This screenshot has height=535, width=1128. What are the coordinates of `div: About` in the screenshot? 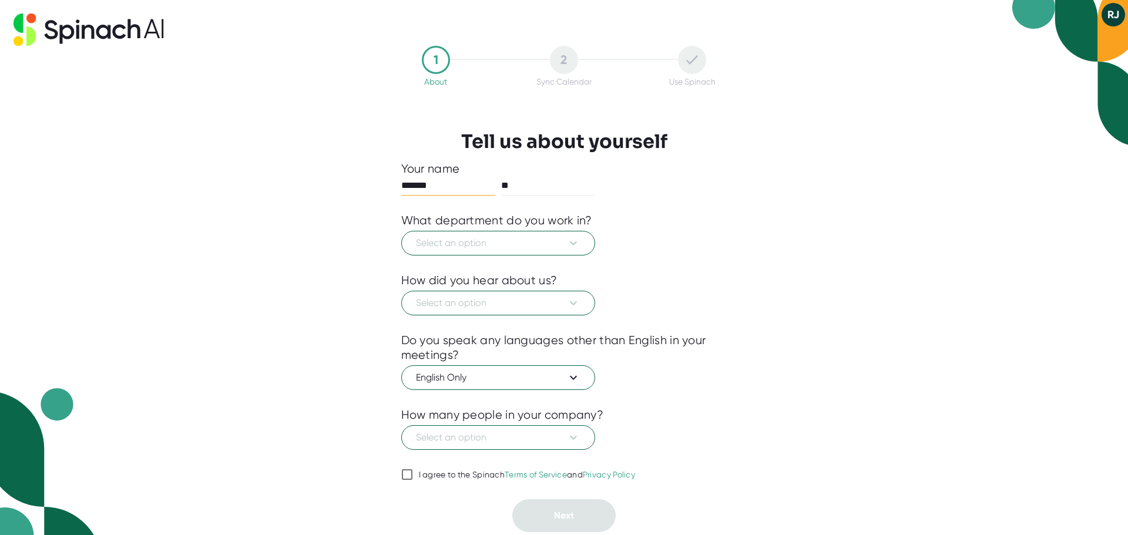 It's located at (435, 82).